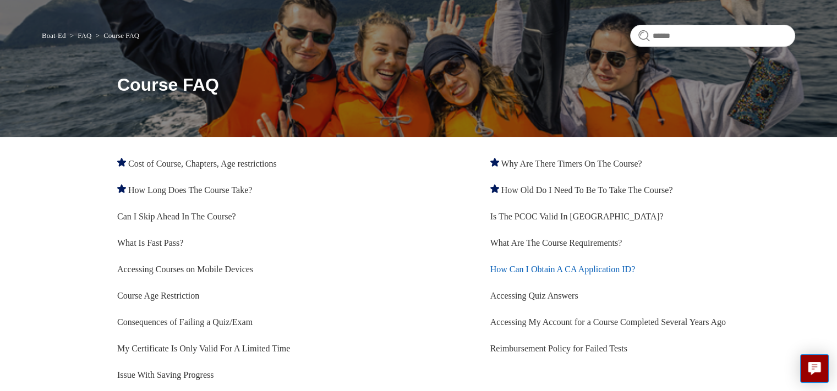  I want to click on h1: Course FAQ, so click(456, 85).